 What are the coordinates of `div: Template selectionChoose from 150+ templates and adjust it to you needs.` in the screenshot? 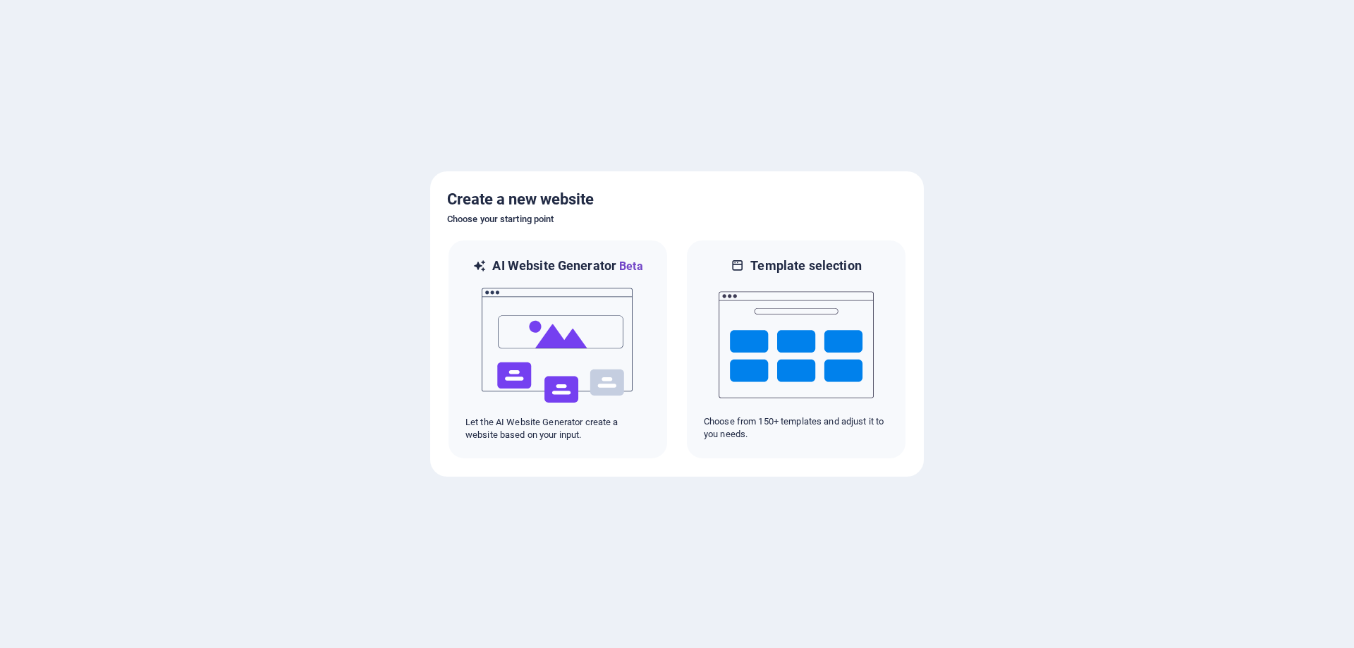 It's located at (796, 349).